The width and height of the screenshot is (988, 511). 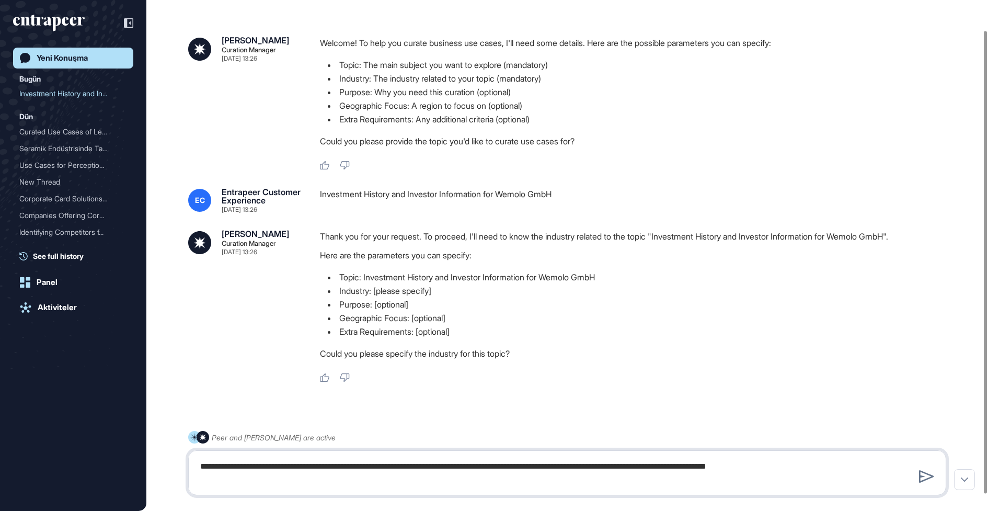 I want to click on p: Could you please specify the industry for this topic?, so click(x=637, y=353).